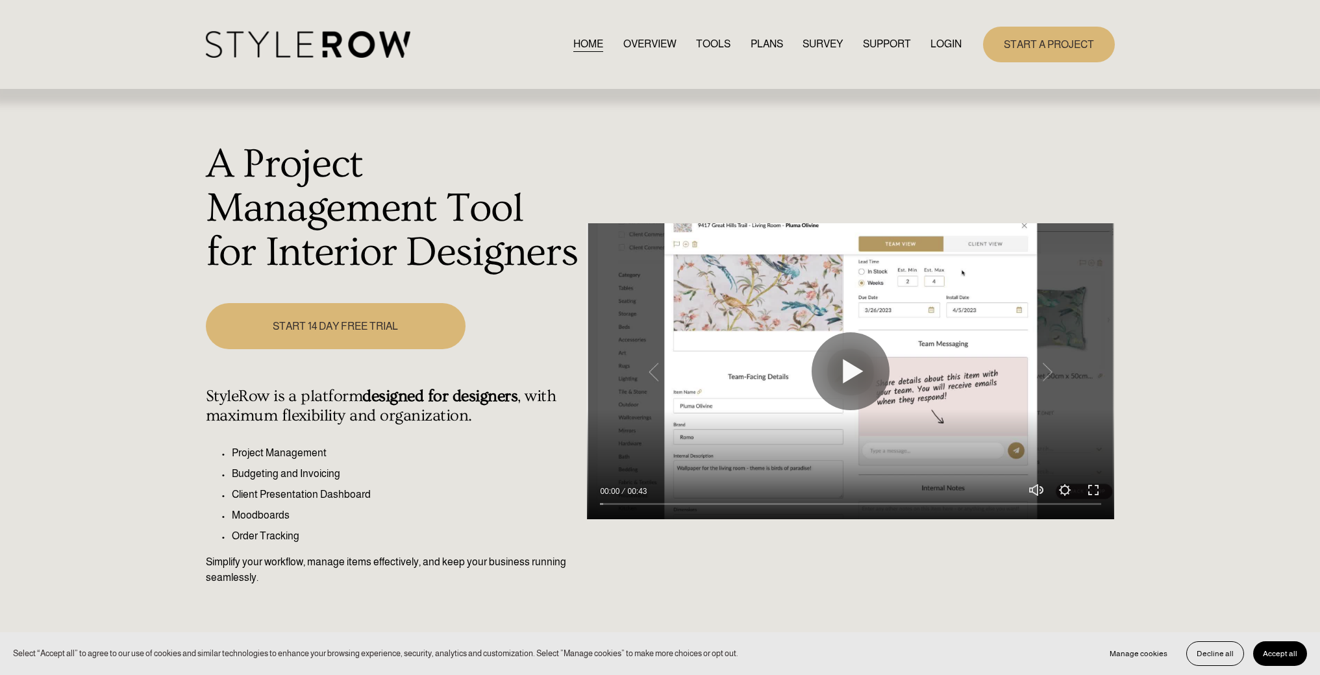  What do you see at coordinates (1215, 654) in the screenshot?
I see `span: Decline all` at bounding box center [1215, 654].